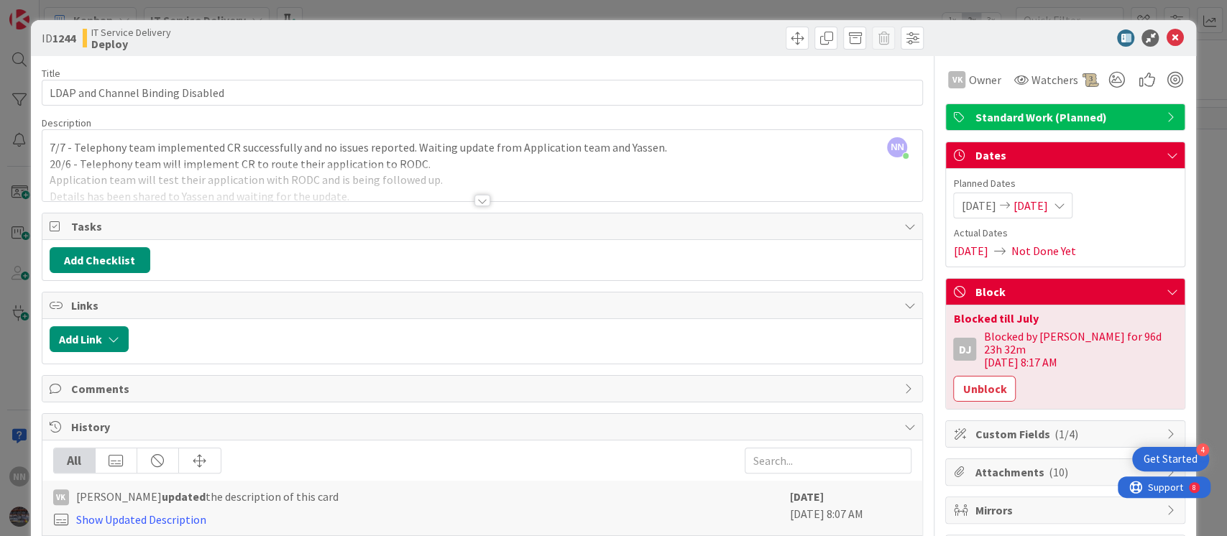 The height and width of the screenshot is (536, 1227). I want to click on div: 8, so click(76, 12).